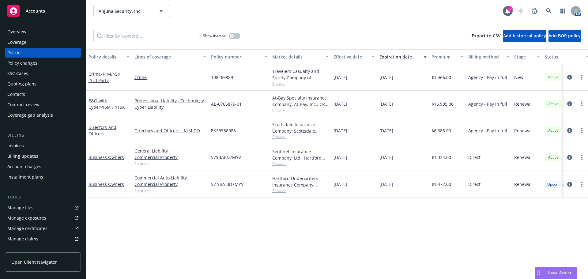 The height and width of the screenshot is (279, 588). What do you see at coordinates (43, 156) in the screenshot?
I see `a: Billing updates` at bounding box center [43, 156].